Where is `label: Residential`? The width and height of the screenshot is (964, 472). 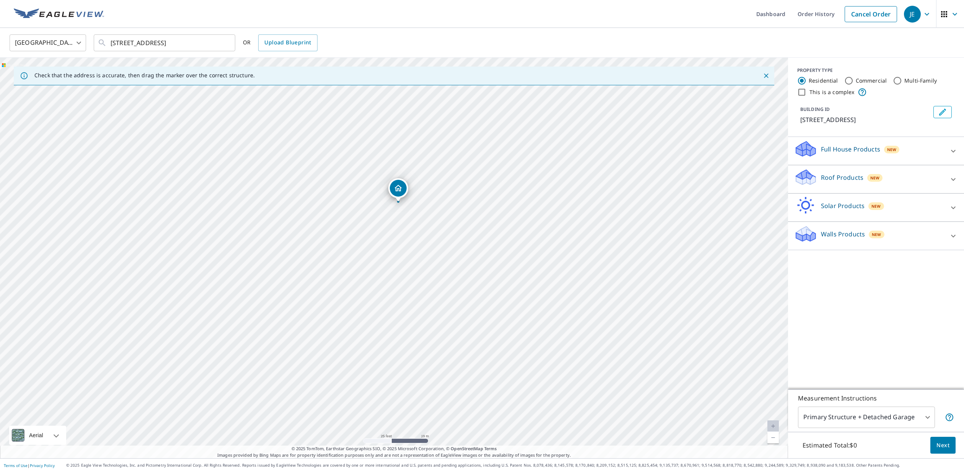 label: Residential is located at coordinates (823, 81).